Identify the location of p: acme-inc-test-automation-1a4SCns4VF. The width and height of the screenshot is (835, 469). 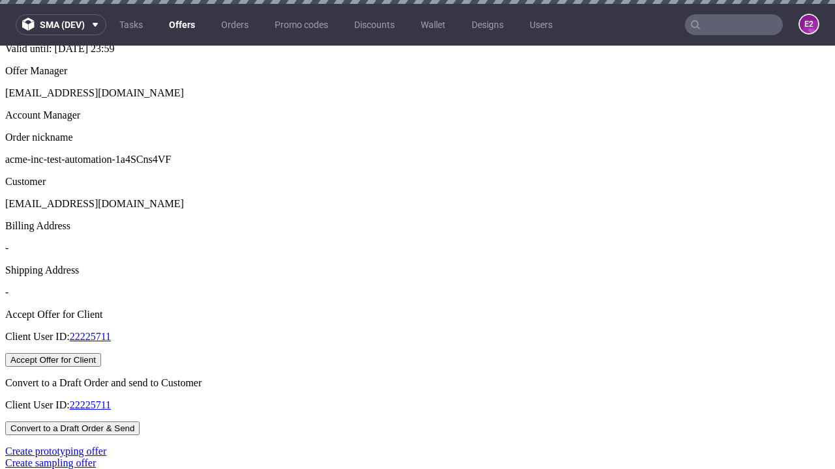
(417, 114).